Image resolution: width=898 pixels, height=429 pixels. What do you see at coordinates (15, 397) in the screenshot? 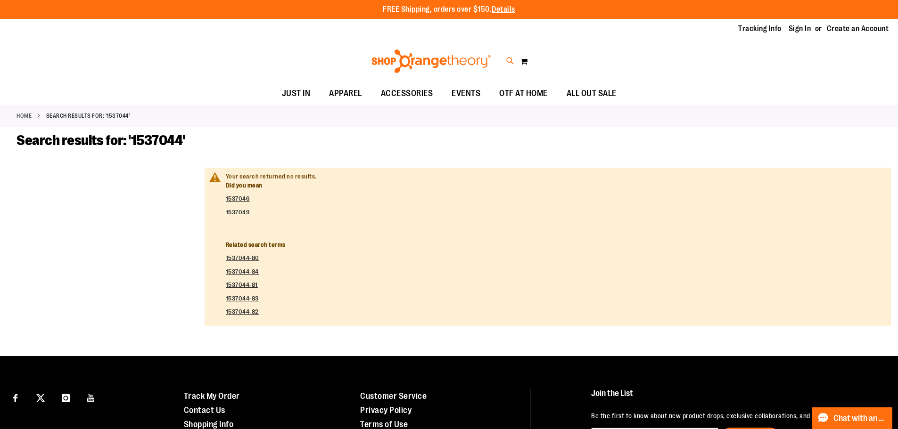
I see `a: Visit our Facebook page` at bounding box center [15, 397].